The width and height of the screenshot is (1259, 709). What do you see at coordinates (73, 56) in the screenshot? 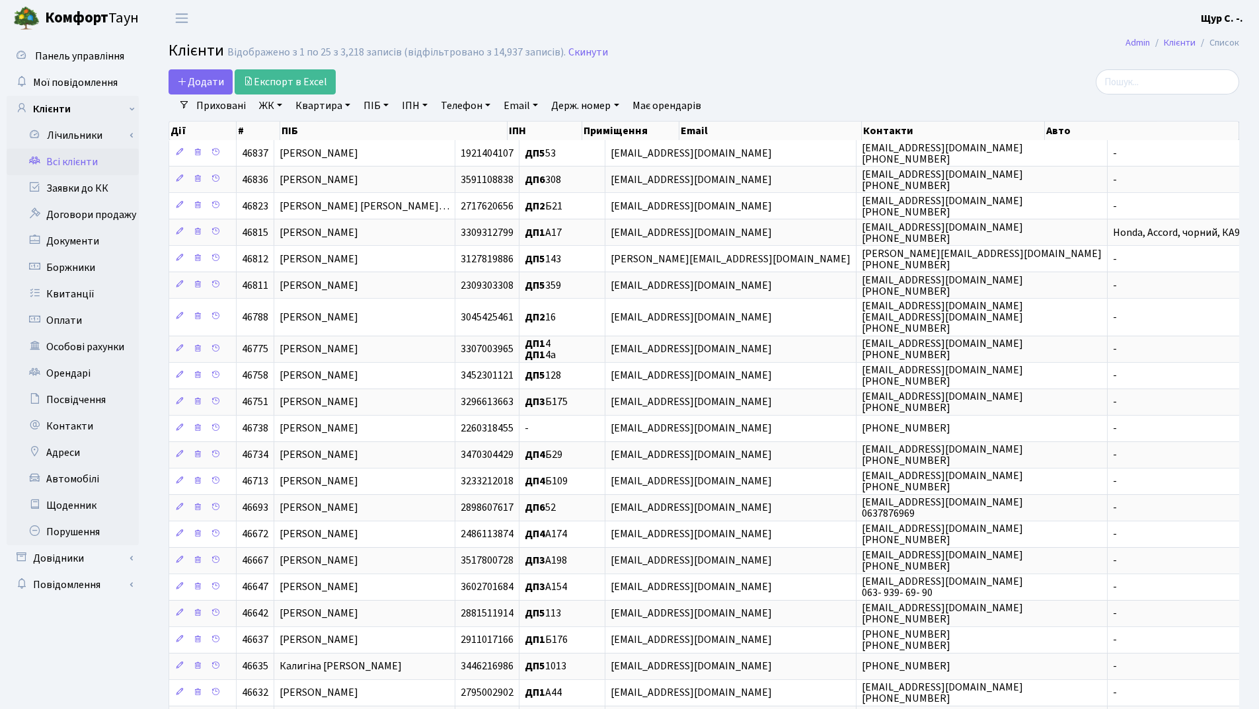
I see `a: Панель управління` at bounding box center [73, 56].